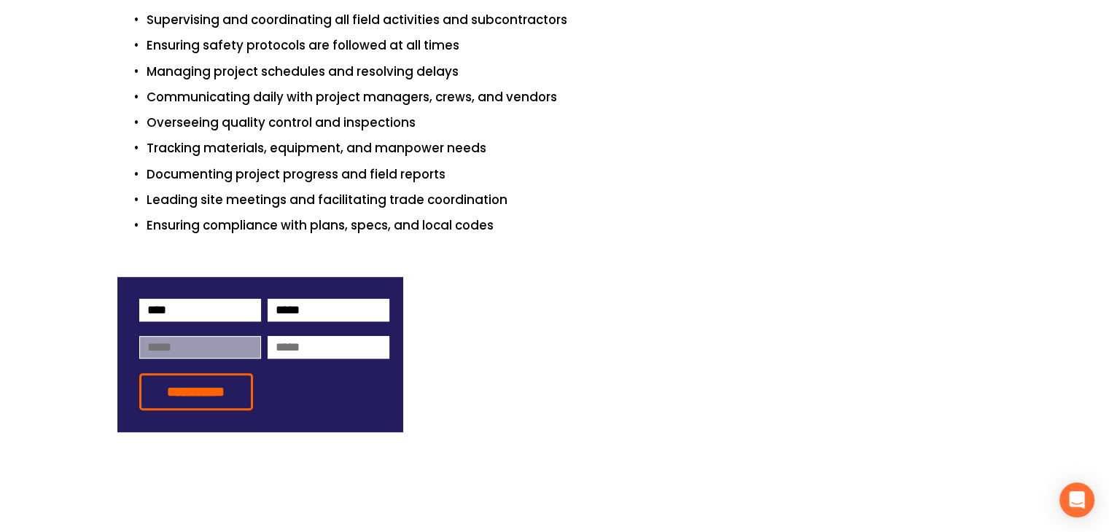  I want to click on p: Documenting project progress and field reports, so click(569, 174).